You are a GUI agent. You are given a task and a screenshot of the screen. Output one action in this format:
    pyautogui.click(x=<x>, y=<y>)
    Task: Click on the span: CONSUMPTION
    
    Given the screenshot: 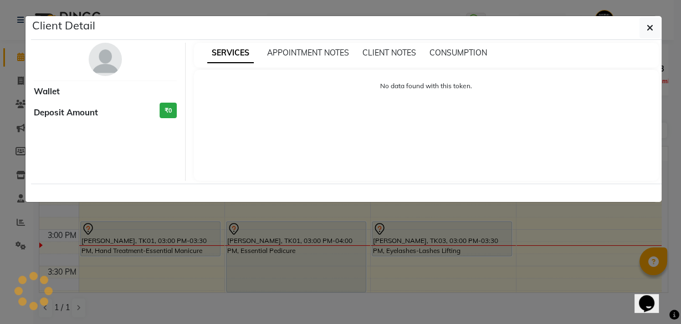 What is the action you would take?
    pyautogui.click(x=458, y=53)
    